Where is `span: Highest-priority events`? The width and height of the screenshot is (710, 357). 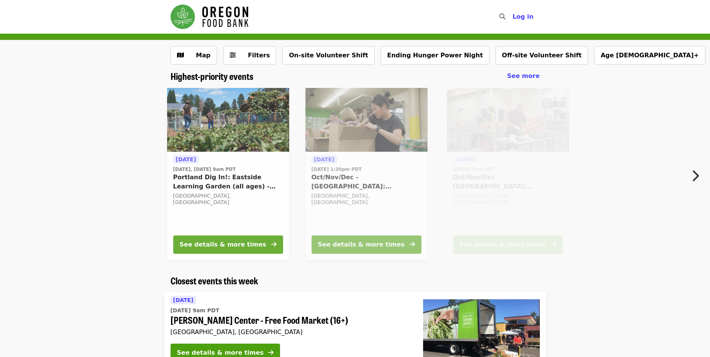 span: Highest-priority events is located at coordinates (212, 76).